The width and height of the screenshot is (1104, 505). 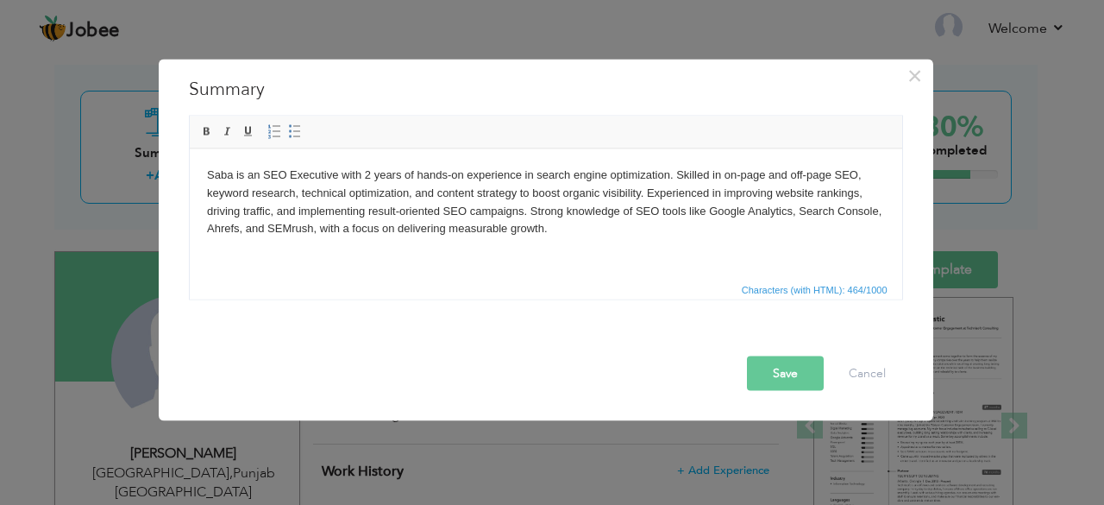 I want to click on button: Save, so click(x=785, y=373).